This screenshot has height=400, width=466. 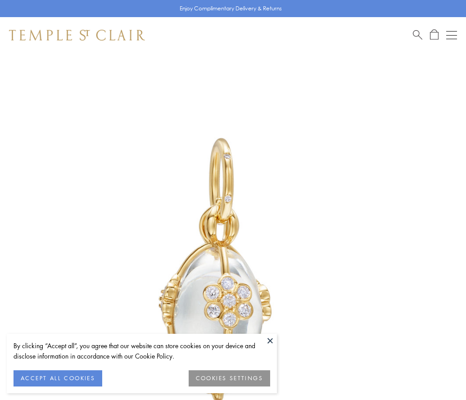 What do you see at coordinates (229, 378) in the screenshot?
I see `button: COOKIES SETTINGS` at bounding box center [229, 378].